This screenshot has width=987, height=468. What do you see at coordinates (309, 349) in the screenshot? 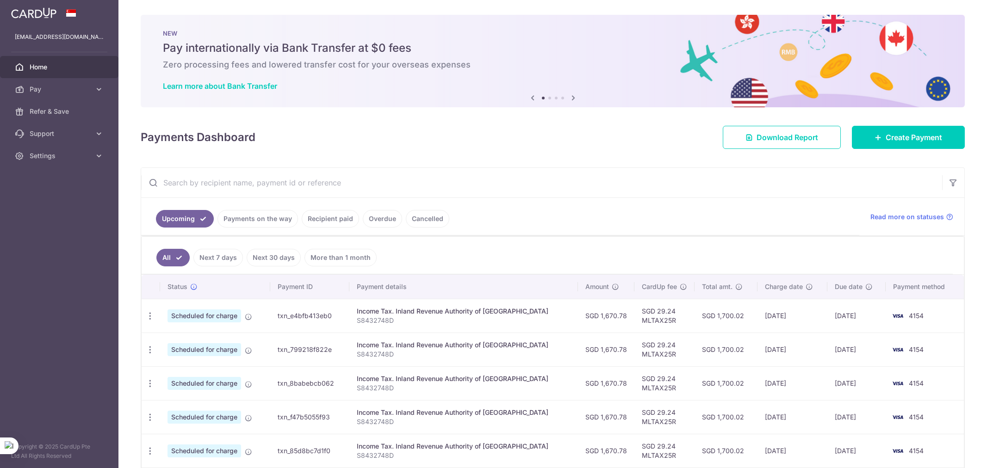
I see `td: txn_799218f822e` at bounding box center [309, 349].